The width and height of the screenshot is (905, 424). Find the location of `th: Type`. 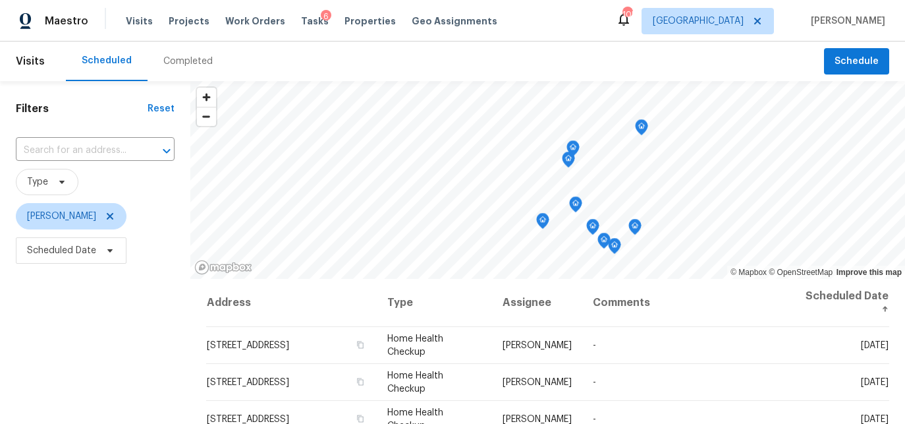

th: Type is located at coordinates (434, 302).